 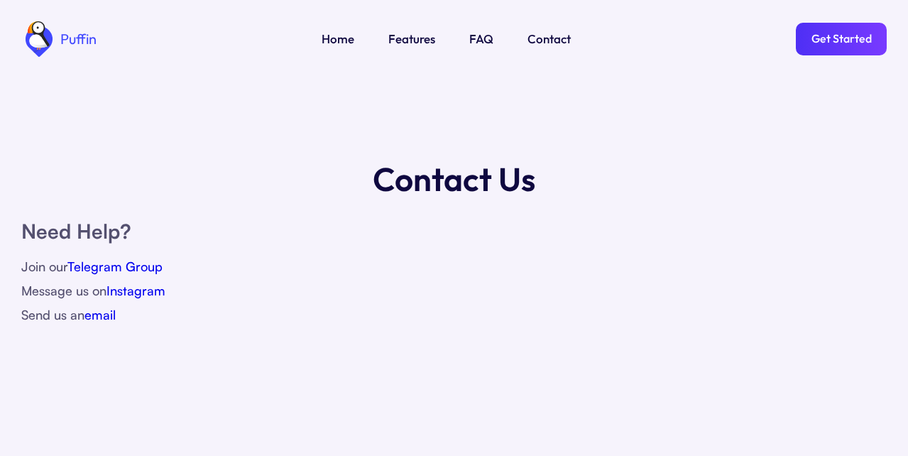 I want to click on div: Join our Message us on Send us an, so click(x=454, y=290).